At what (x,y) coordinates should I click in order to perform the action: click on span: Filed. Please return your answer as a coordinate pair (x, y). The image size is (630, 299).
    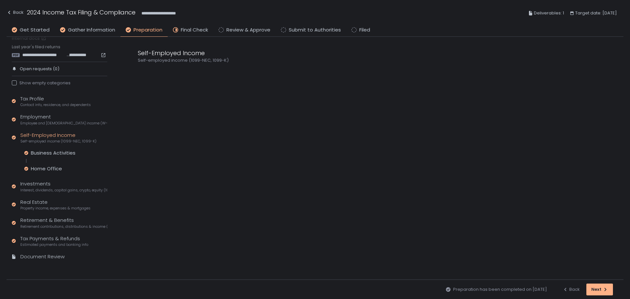
    Looking at the image, I should click on (365, 30).